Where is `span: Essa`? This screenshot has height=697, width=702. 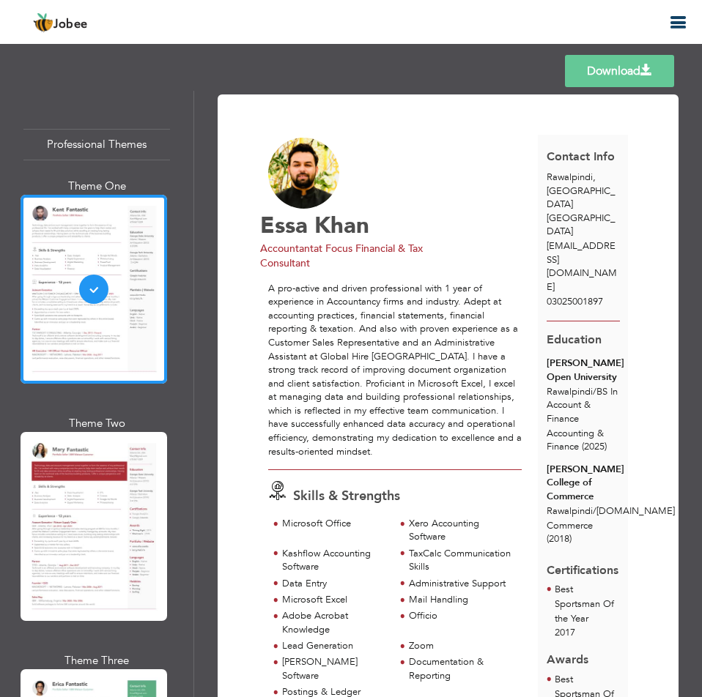
span: Essa is located at coordinates (284, 226).